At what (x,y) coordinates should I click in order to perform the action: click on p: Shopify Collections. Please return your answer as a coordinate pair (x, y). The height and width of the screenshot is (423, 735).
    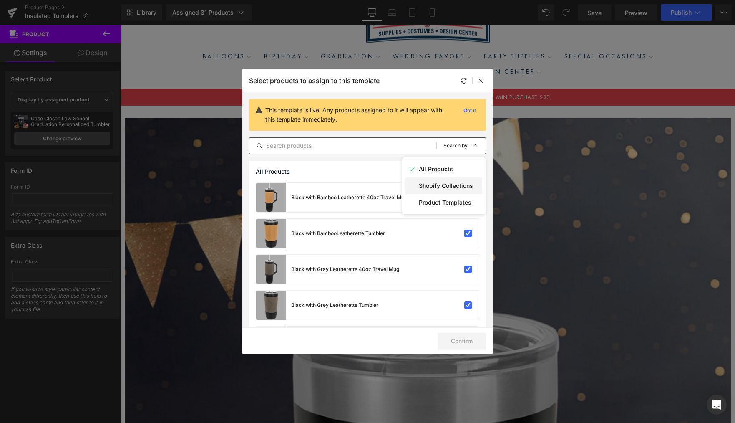
    Looking at the image, I should click on (446, 186).